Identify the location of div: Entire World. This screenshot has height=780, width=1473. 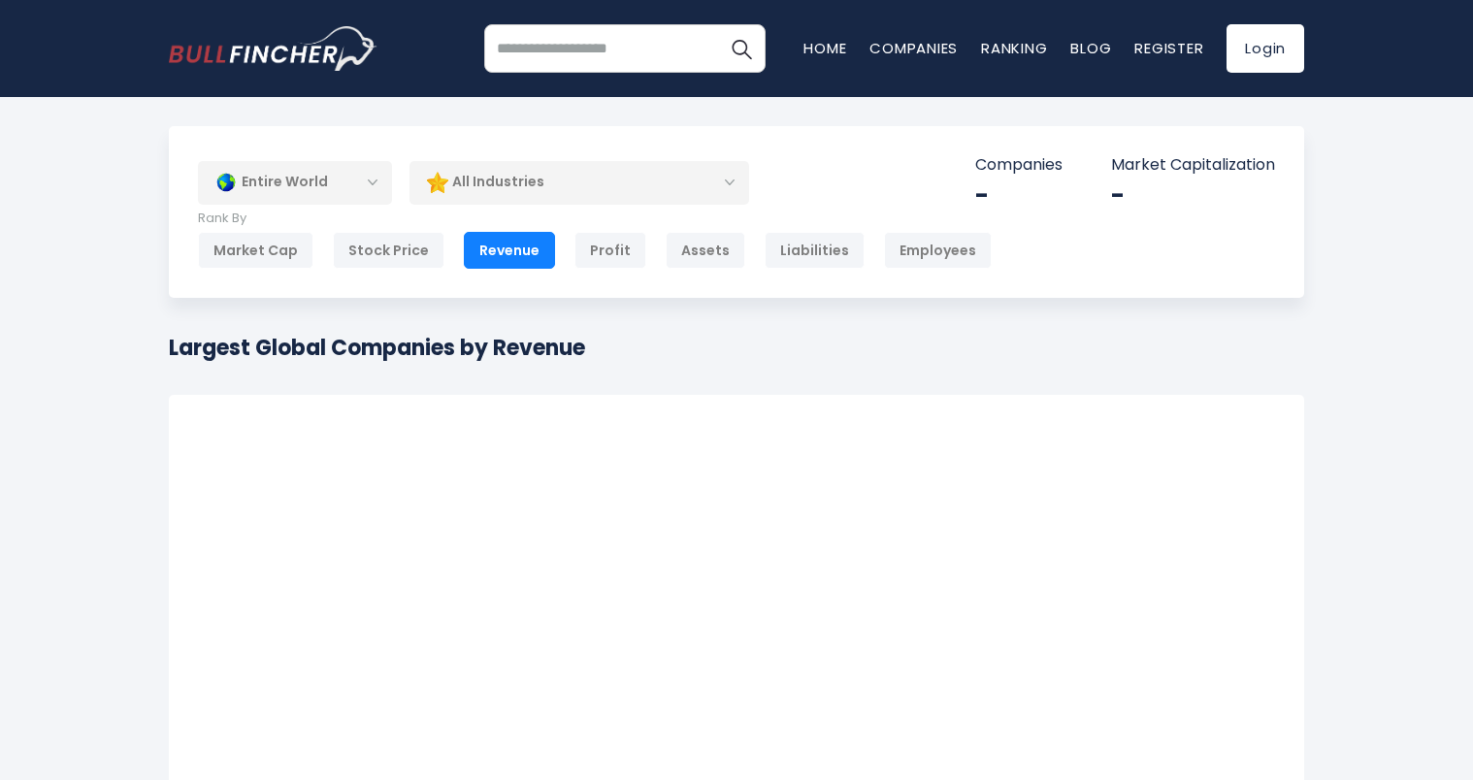
(295, 182).